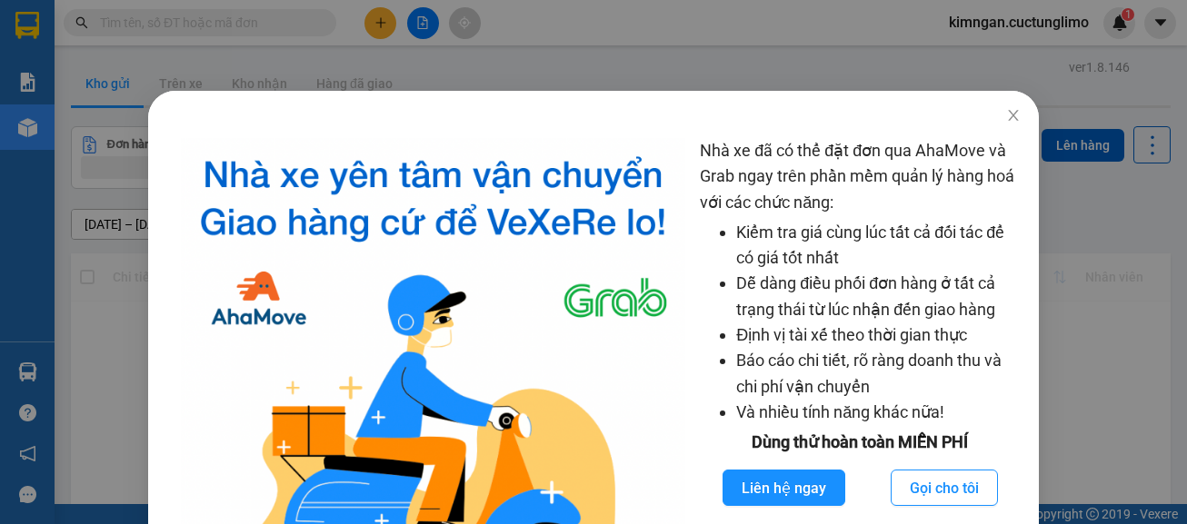 Image resolution: width=1187 pixels, height=524 pixels. I want to click on li: Kiểm tra giá cùng lúc tất cả đối tác để có giá tốt nhất, so click(878, 245).